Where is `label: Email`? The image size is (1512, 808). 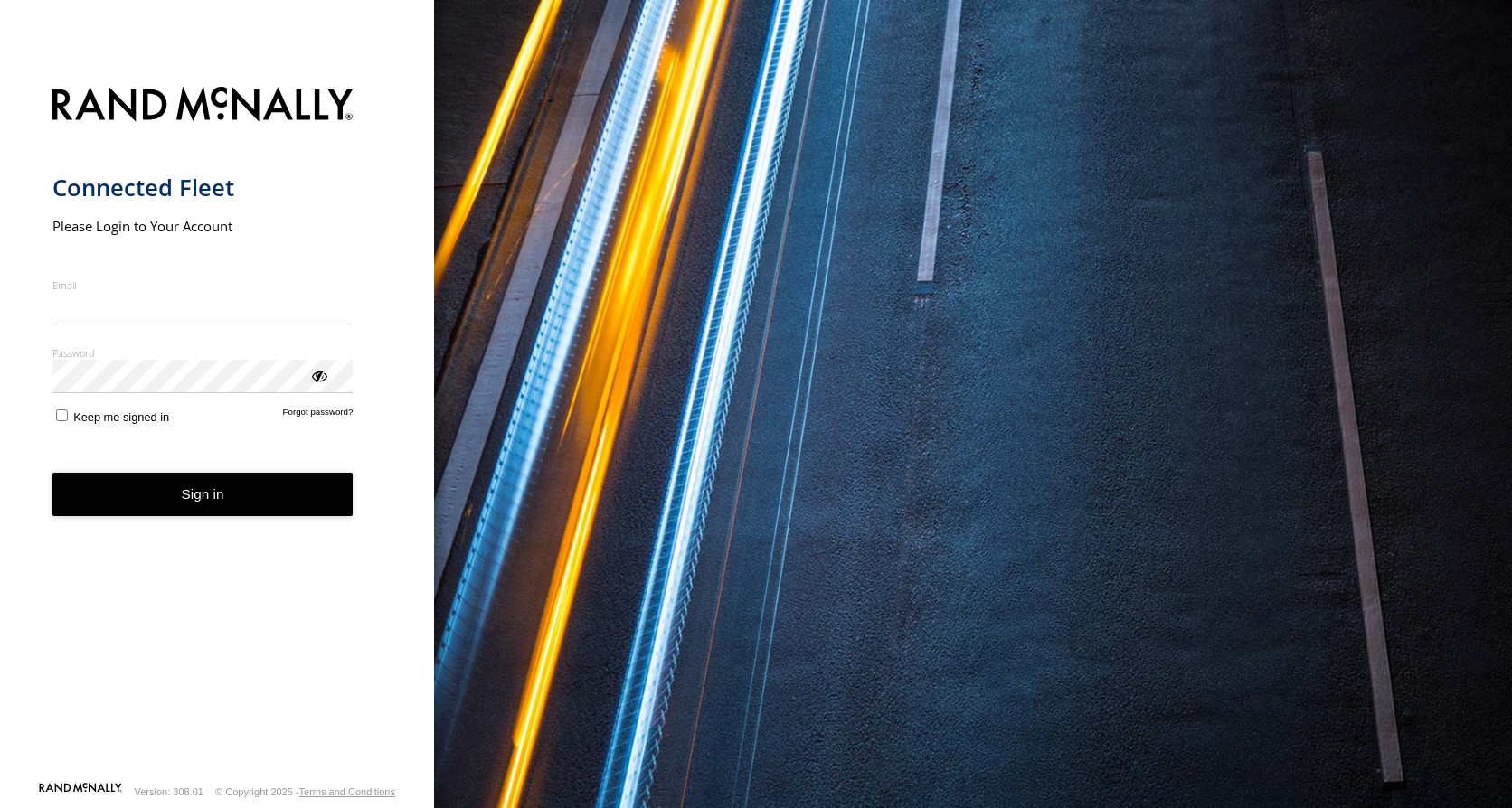
label: Email is located at coordinates (203, 285).